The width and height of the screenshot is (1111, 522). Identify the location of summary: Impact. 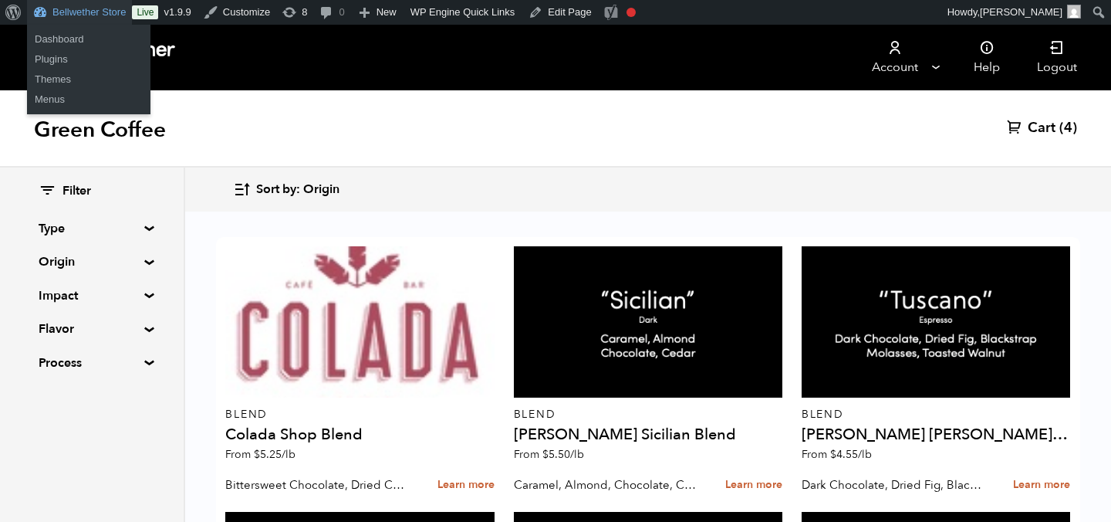
(92, 296).